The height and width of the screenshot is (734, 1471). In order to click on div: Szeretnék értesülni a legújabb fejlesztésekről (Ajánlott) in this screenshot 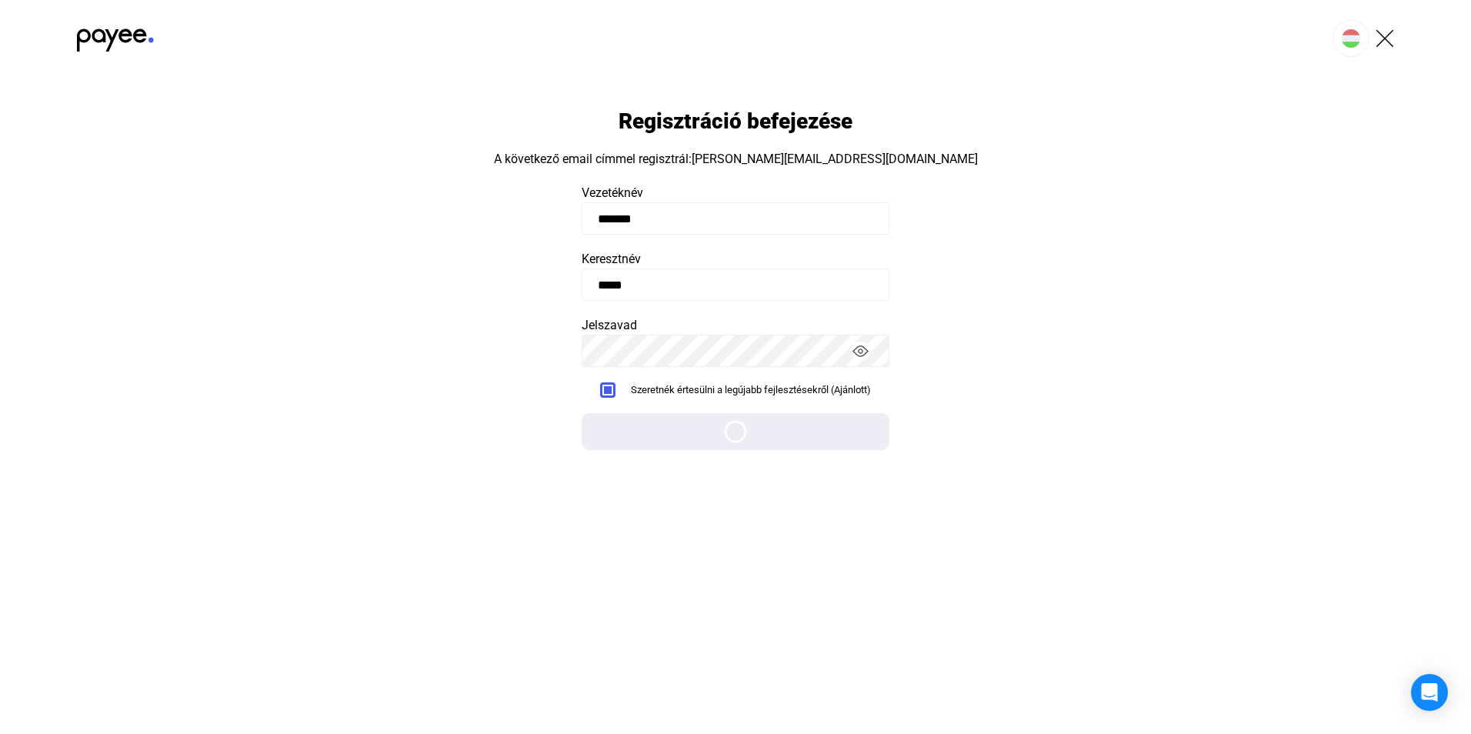, I will do `click(751, 390)`.